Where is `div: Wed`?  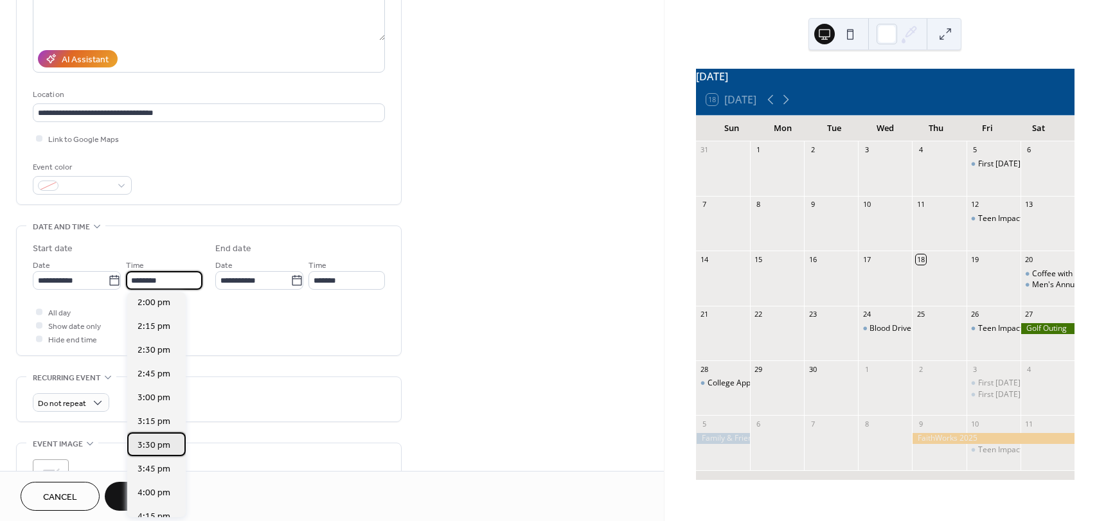
div: Wed is located at coordinates (885, 129).